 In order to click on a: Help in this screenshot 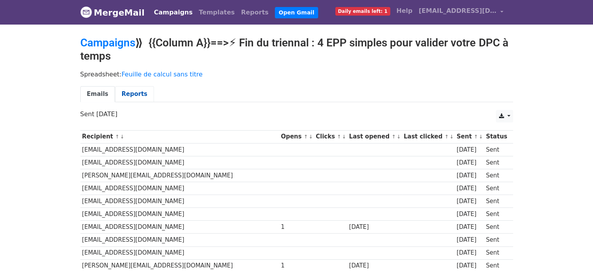, I will do `click(404, 11)`.